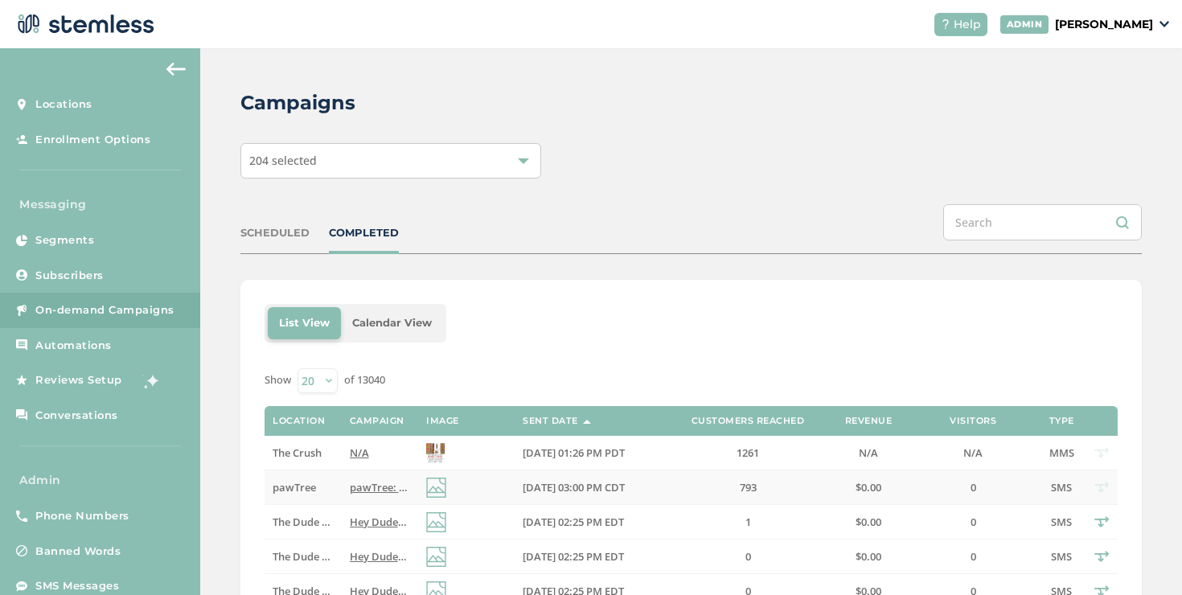 Image resolution: width=1182 pixels, height=595 pixels. I want to click on img: wX9ArThC6O4oEYS90wPgnW1QFL8Nvi0Rg.jpg, so click(435, 453).